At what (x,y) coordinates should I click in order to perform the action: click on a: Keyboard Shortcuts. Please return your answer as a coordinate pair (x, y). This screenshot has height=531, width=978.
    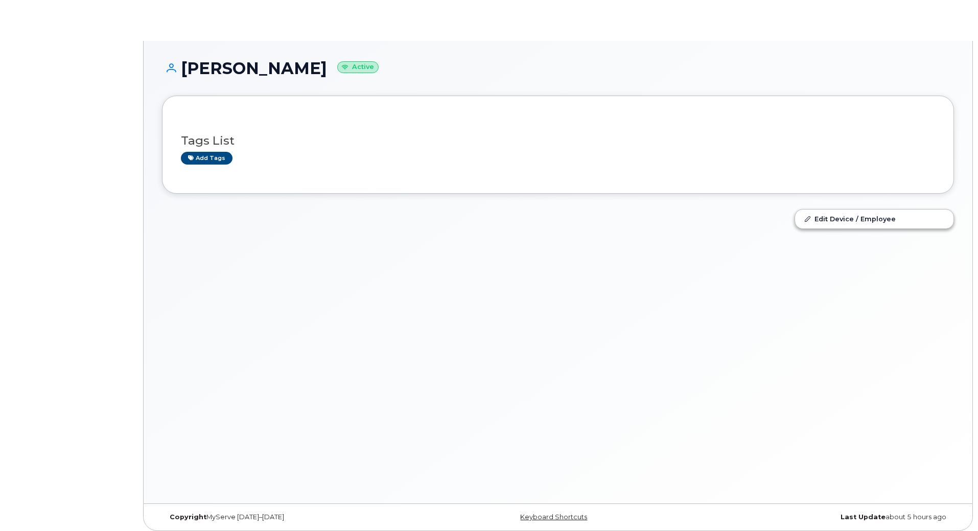
    Looking at the image, I should click on (554, 517).